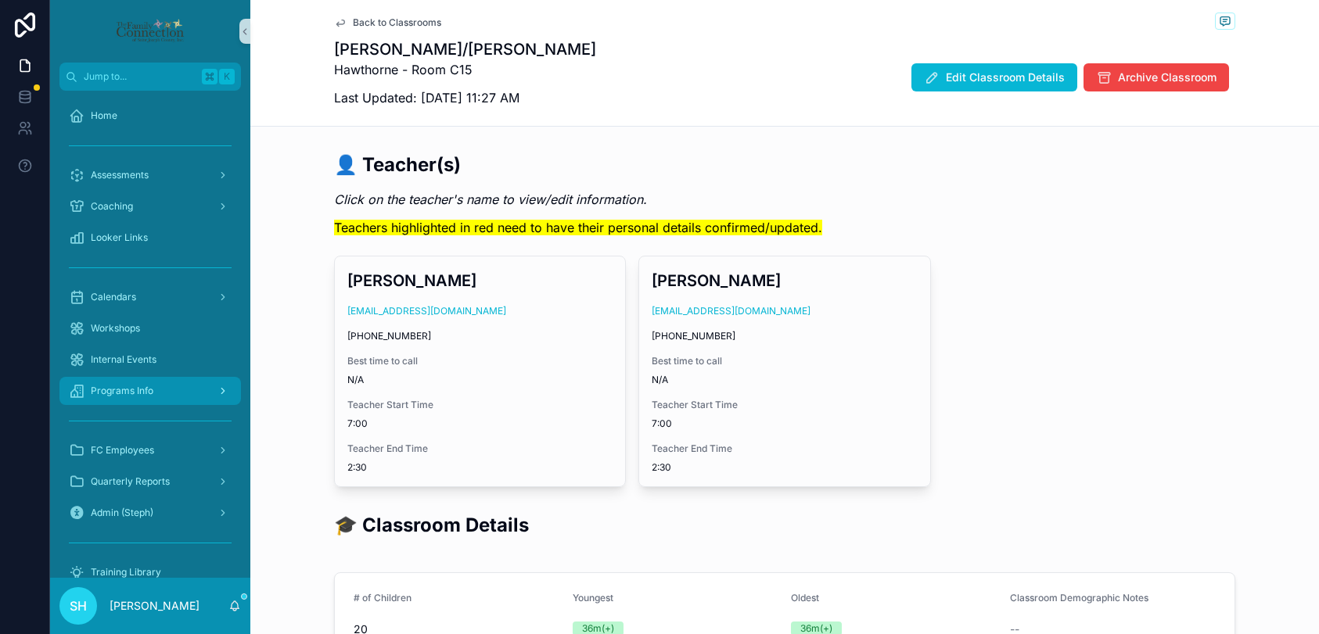  What do you see at coordinates (150, 77) in the screenshot?
I see `button: Jump to...K` at bounding box center [150, 77].